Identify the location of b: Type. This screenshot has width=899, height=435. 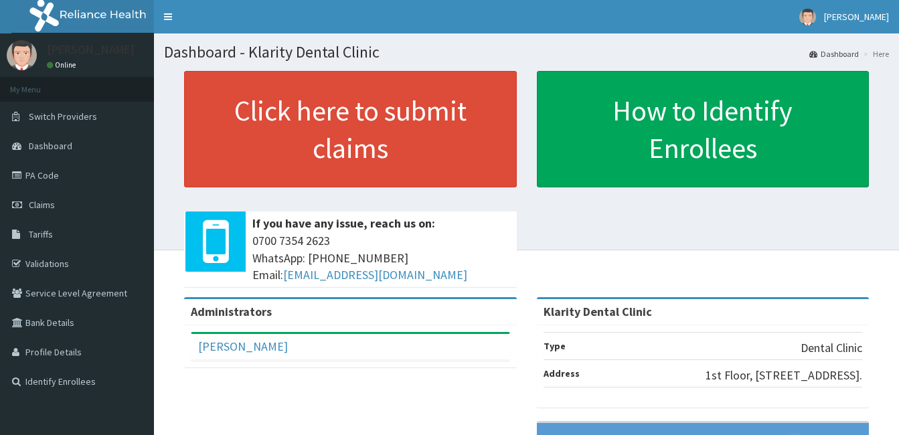
(554, 346).